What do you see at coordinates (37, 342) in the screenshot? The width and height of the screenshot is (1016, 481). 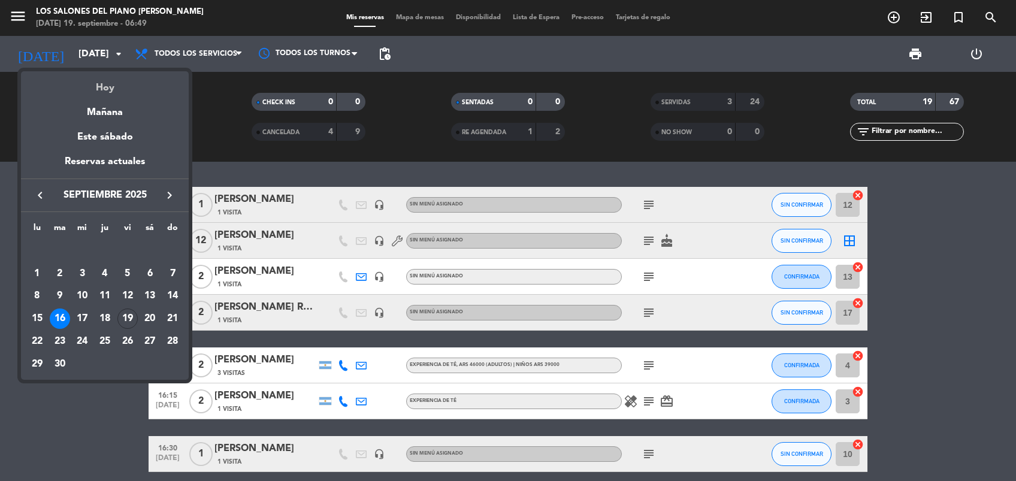 I see `td: 22 de septiembre de 2025` at bounding box center [37, 342].